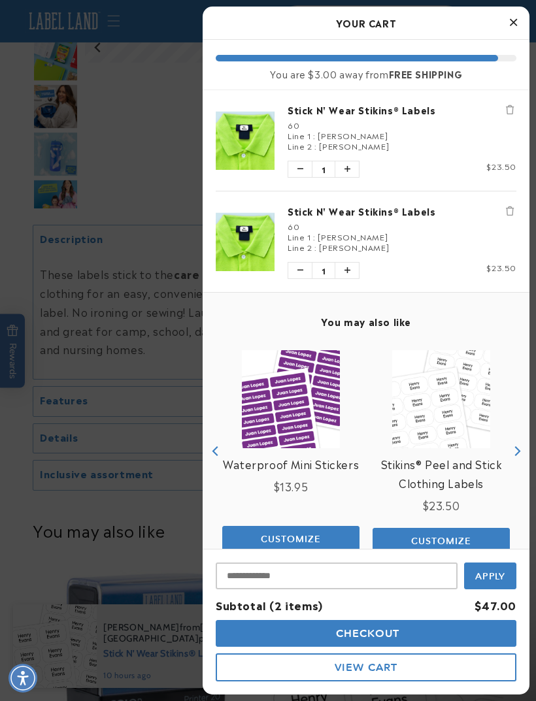 Image resolution: width=536 pixels, height=701 pixels. What do you see at coordinates (441, 399) in the screenshot?
I see `img: stick and wear labels` at bounding box center [441, 399].